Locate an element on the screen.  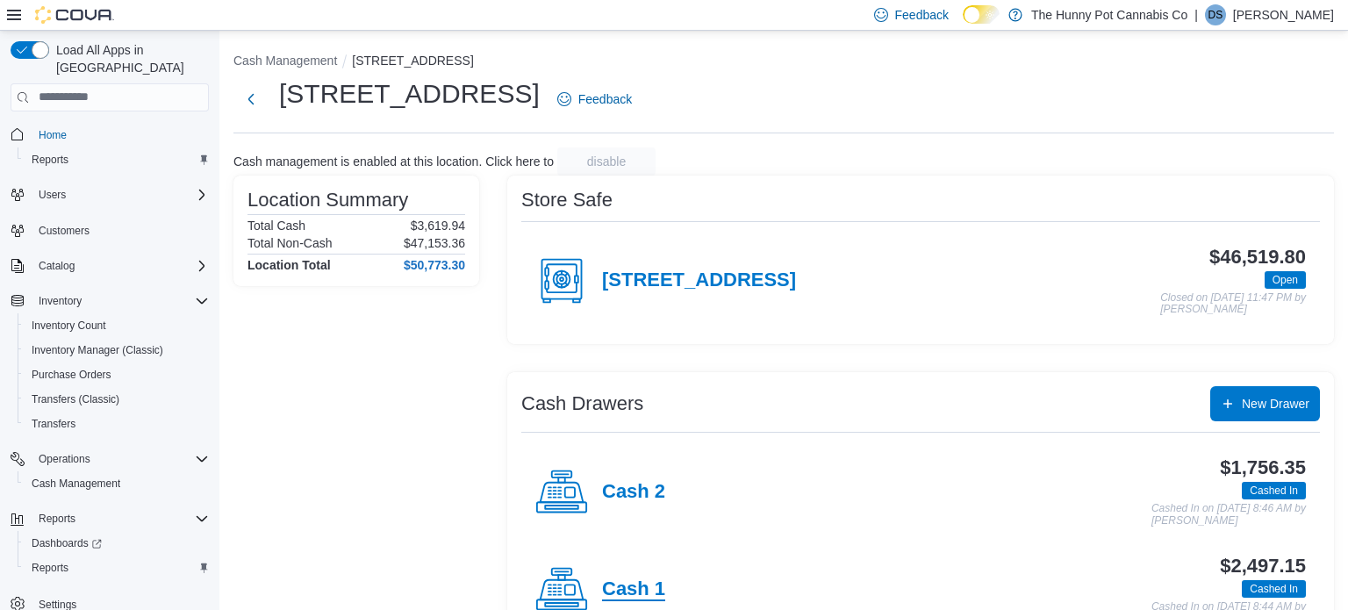
div: Davin Saini is located at coordinates (1215, 15).